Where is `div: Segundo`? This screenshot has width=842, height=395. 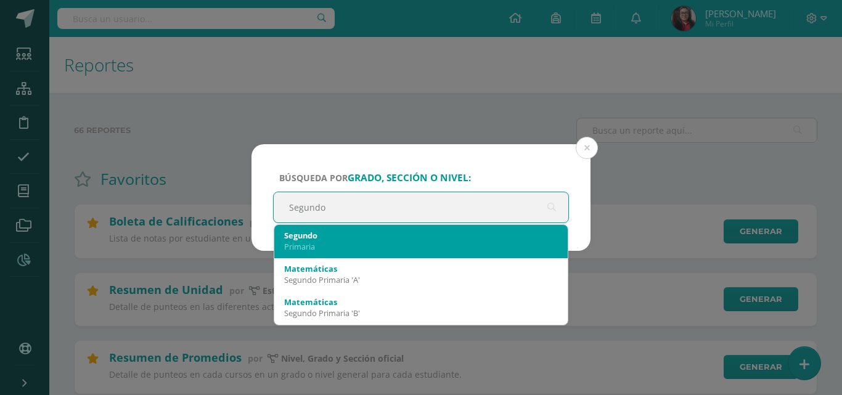
div: Segundo is located at coordinates (421, 235).